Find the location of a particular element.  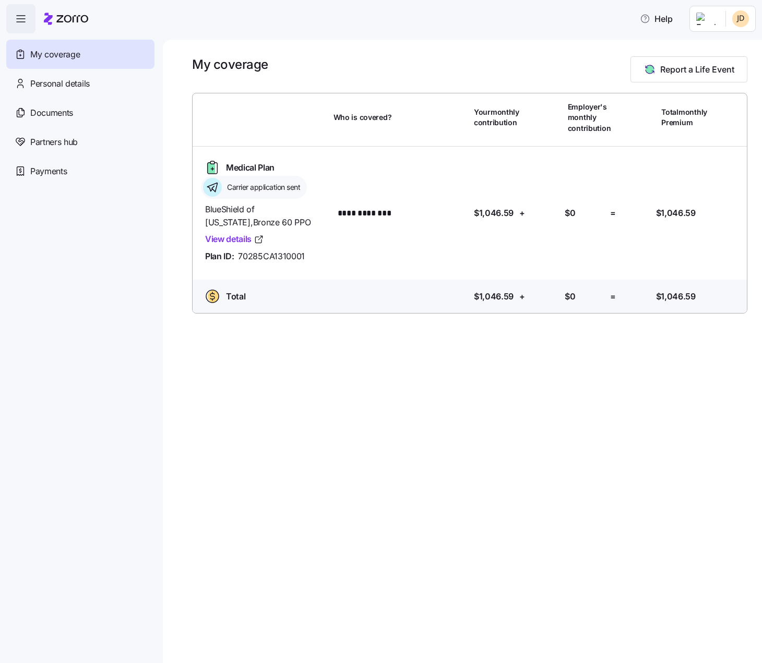

span: Medical Plan is located at coordinates (250, 168).